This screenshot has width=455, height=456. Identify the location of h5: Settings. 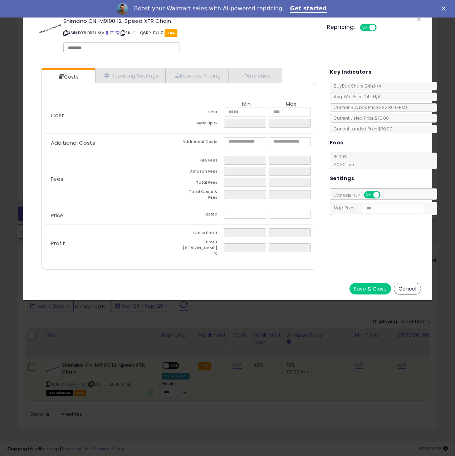
(342, 178).